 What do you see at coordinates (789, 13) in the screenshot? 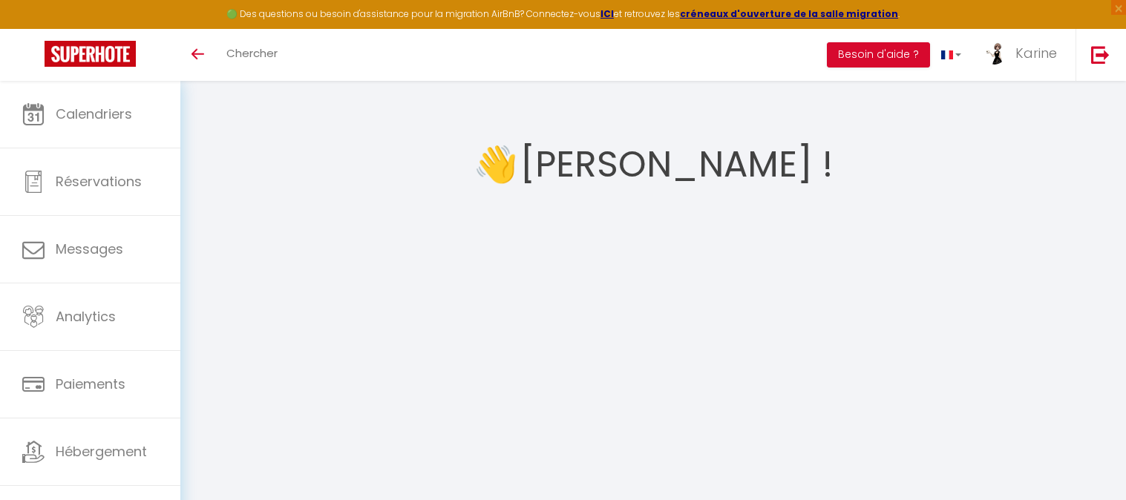
I see `strong: créneaux d'ouverture de la salle migration` at bounding box center [789, 13].